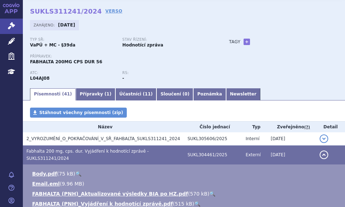 This screenshot has height=207, width=345. What do you see at coordinates (78, 112) in the screenshot?
I see `a: Stáhnout všechny písemnosti (zip)` at bounding box center [78, 112].